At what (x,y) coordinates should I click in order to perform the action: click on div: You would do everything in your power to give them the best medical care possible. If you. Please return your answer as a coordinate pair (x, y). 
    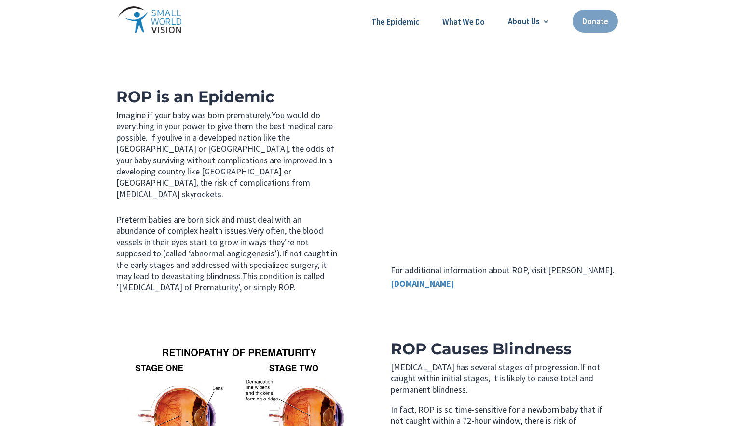
    Looking at the image, I should click on (228, 154).